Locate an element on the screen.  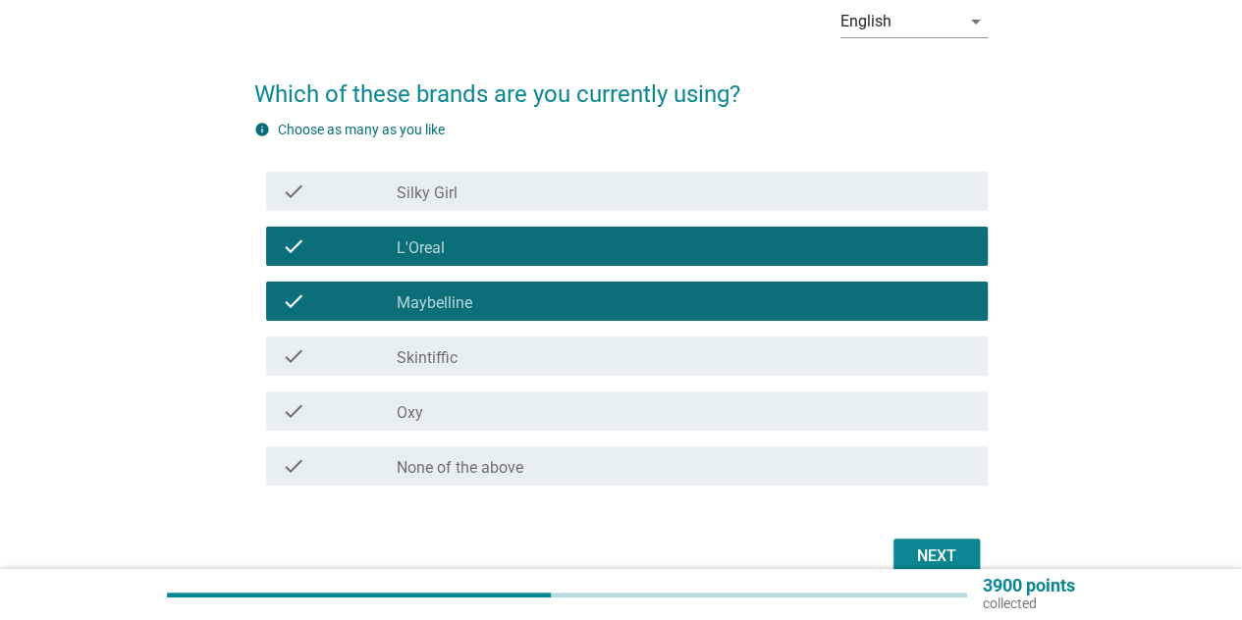
label: Maybelline is located at coordinates (434, 303).